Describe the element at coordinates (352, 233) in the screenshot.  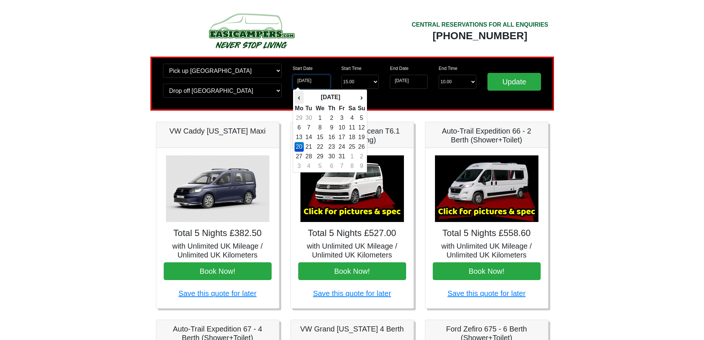
I see `h4: Total 5 Nights £527.00` at that location.